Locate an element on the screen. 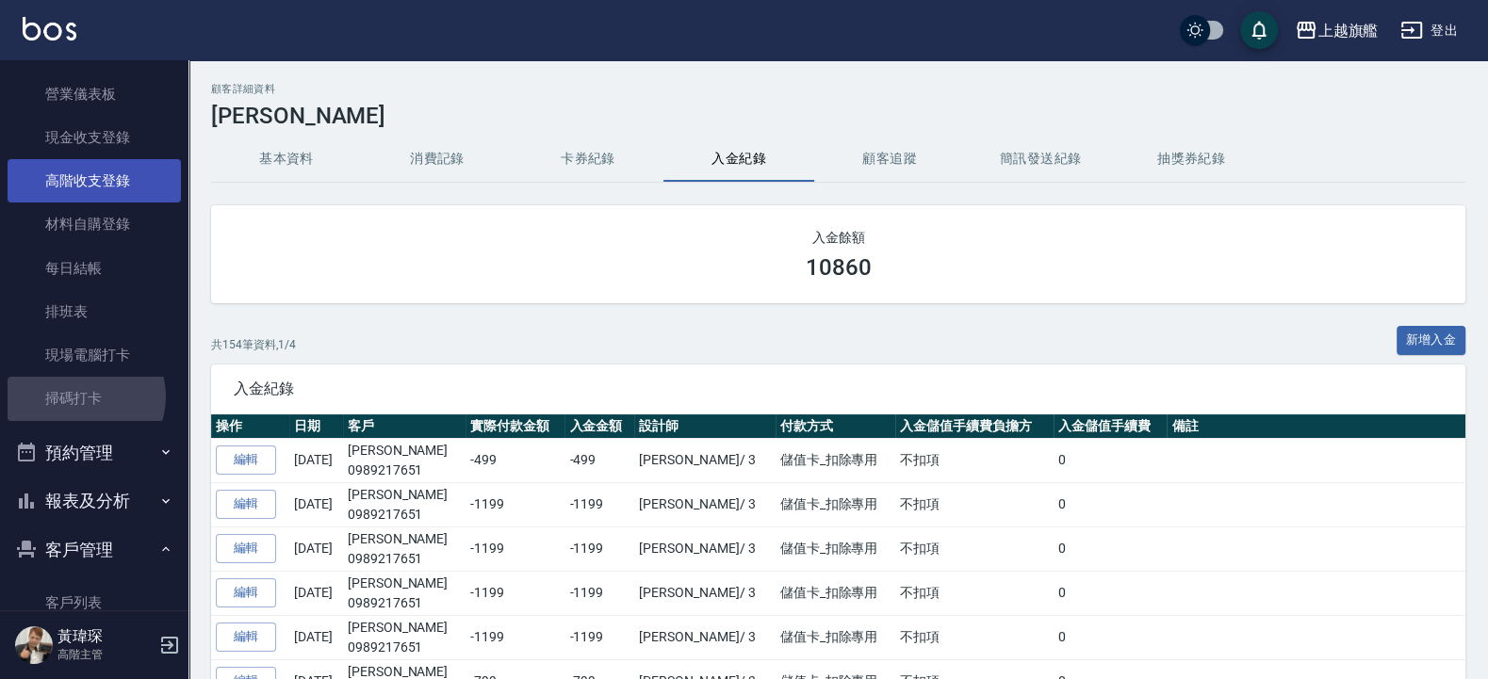  button: 報表及分析 is located at coordinates (94, 501).